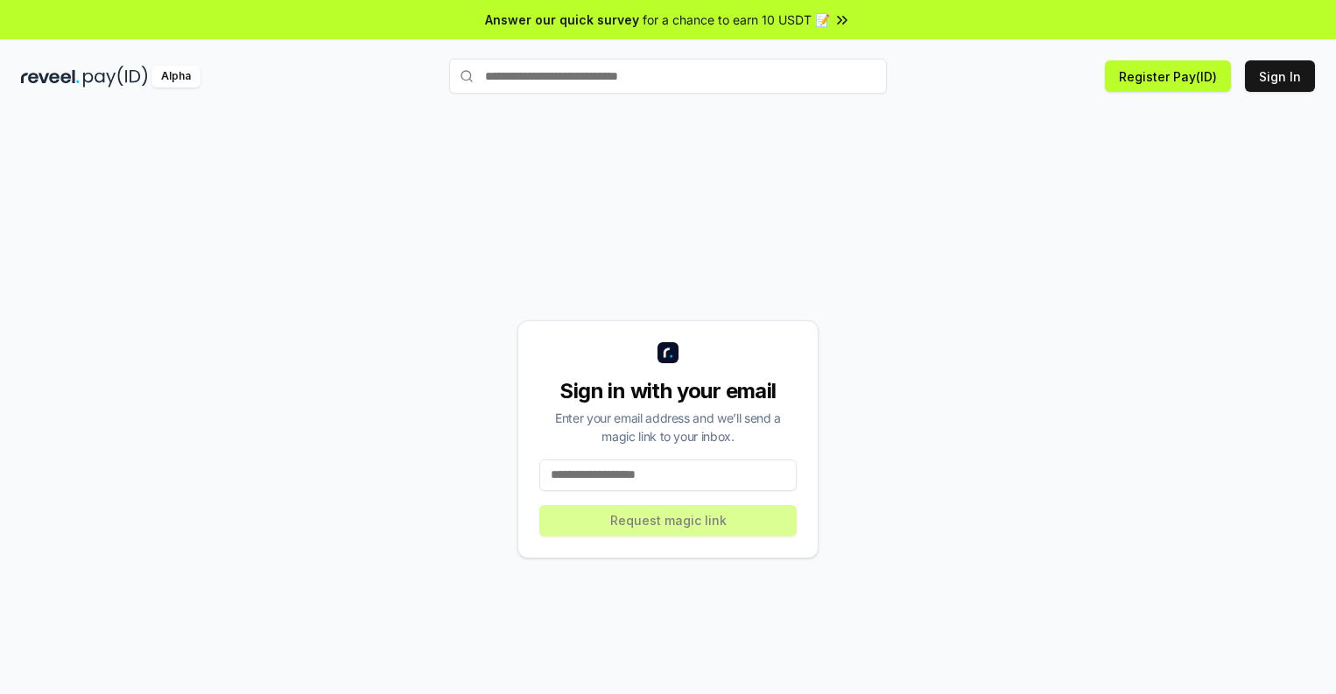  Describe the element at coordinates (176, 76) in the screenshot. I see `div: Alpha` at that location.